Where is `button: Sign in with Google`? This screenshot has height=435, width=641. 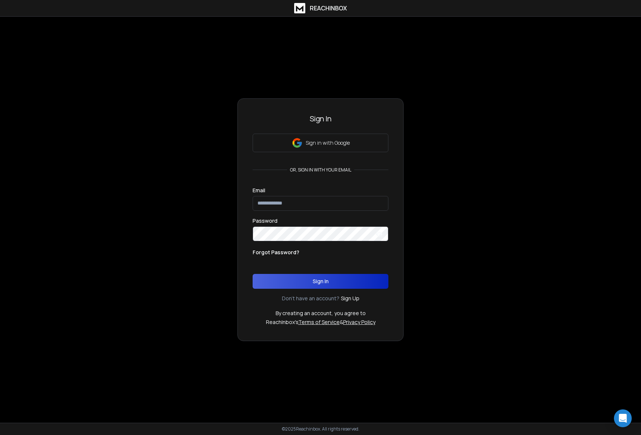
button: Sign in with Google is located at coordinates (321, 143).